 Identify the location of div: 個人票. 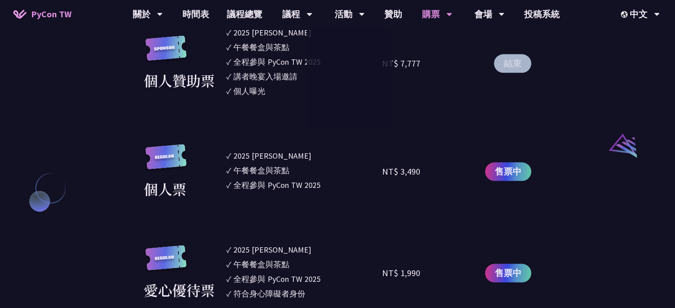
(165, 189).